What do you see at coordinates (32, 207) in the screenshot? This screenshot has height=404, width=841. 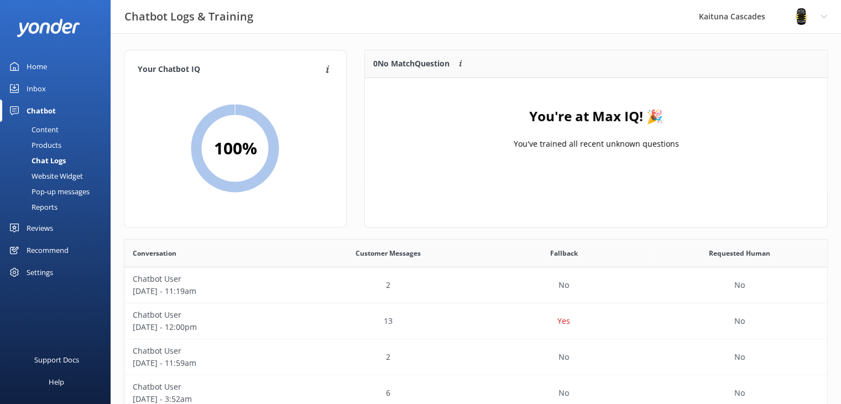 I see `div: Reports` at bounding box center [32, 207].